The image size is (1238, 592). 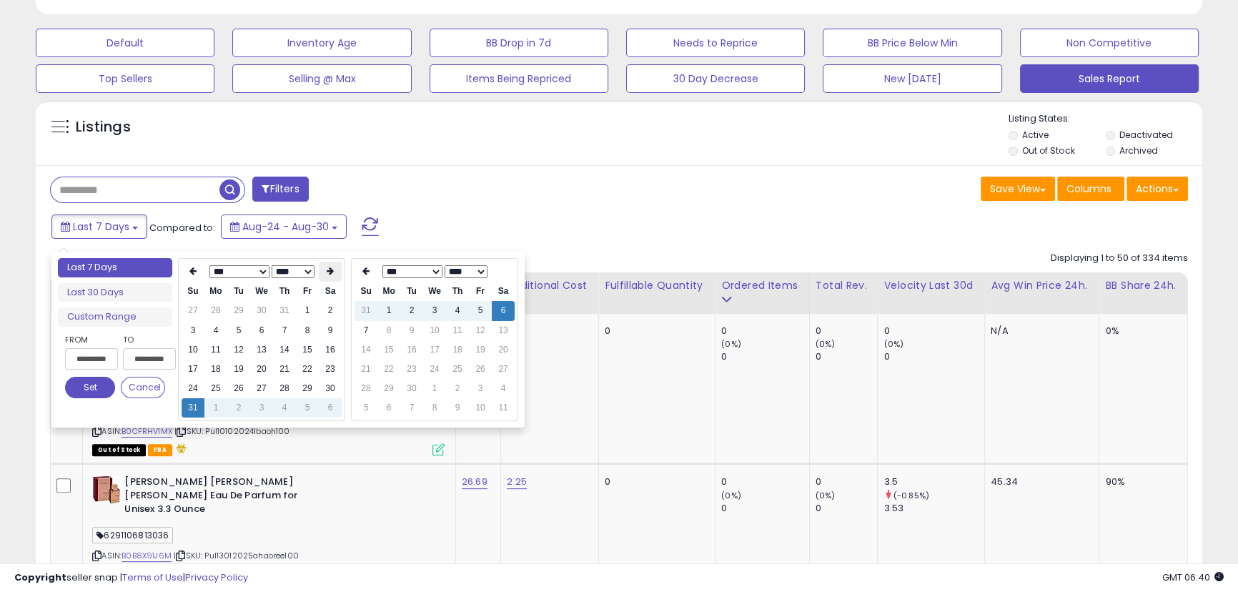 What do you see at coordinates (101, 227) in the screenshot?
I see `span: Last 7 Days` at bounding box center [101, 227].